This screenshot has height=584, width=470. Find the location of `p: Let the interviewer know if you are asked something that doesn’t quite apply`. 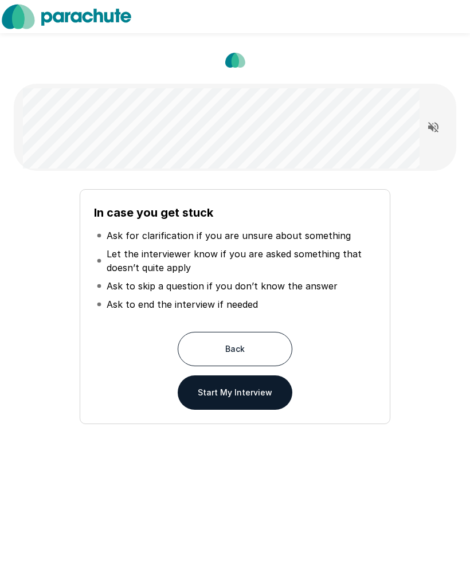

p: Let the interviewer know if you are asked something that doesn’t quite apply is located at coordinates (239, 261).